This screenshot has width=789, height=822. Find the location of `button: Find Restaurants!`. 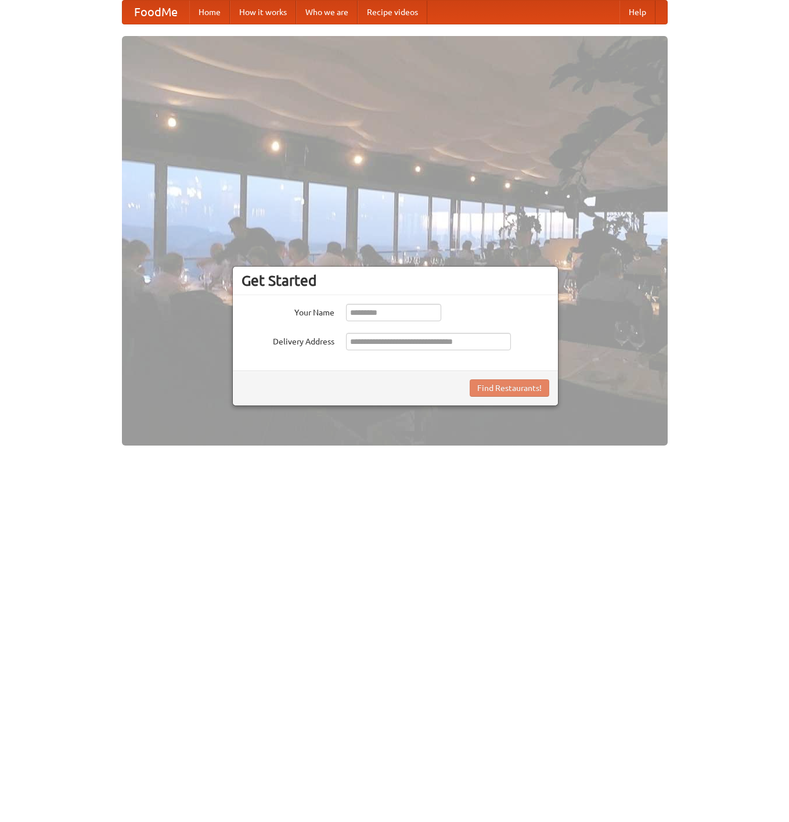

button: Find Restaurants! is located at coordinates (509, 388).